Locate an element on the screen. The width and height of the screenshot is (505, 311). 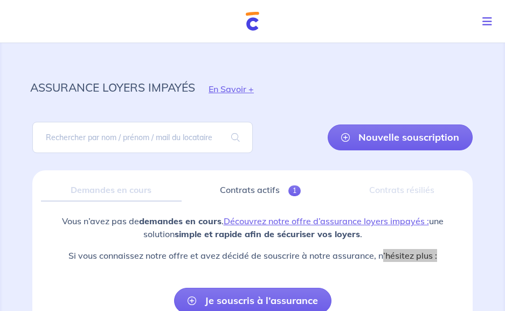
a: Nouvelle souscription is located at coordinates (400, 137).